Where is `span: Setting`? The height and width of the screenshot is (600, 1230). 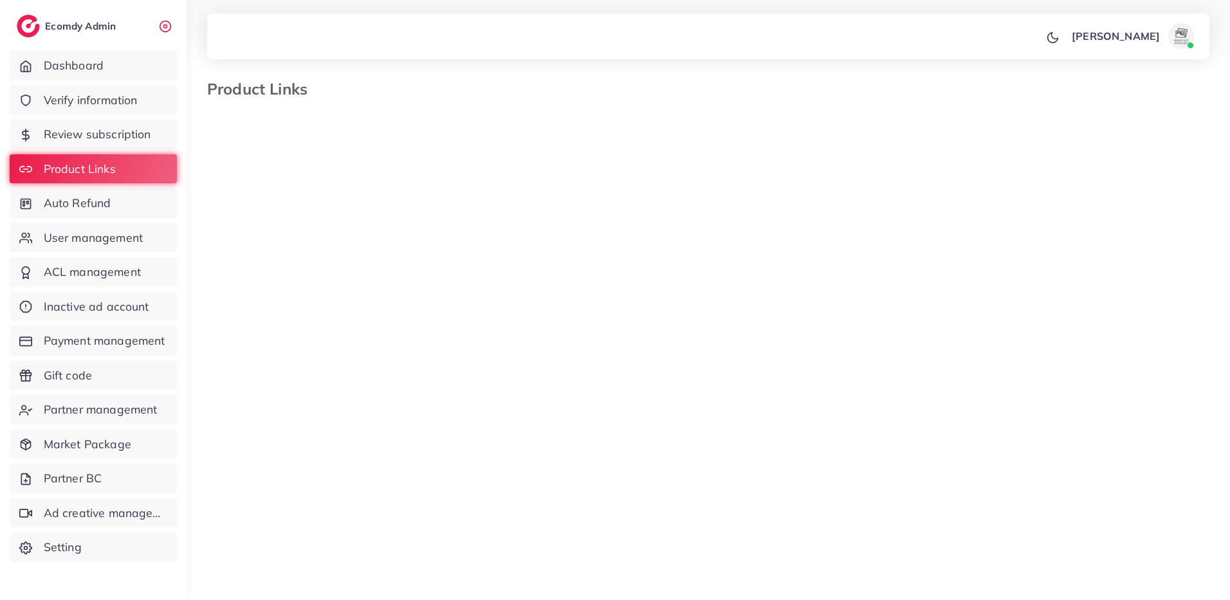 span: Setting is located at coordinates (62, 548).